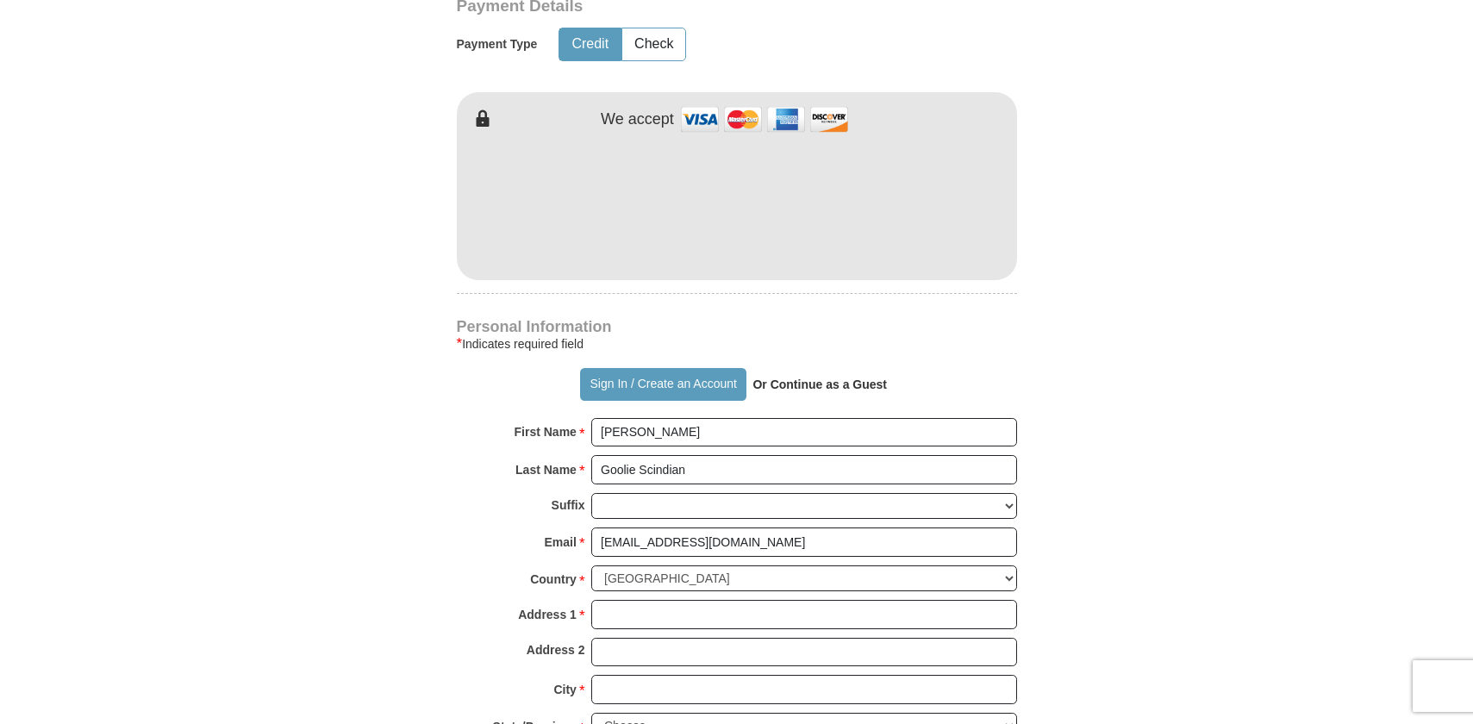 The width and height of the screenshot is (1473, 724). Describe the element at coordinates (545, 470) in the screenshot. I see `strong: Last Name` at that location.